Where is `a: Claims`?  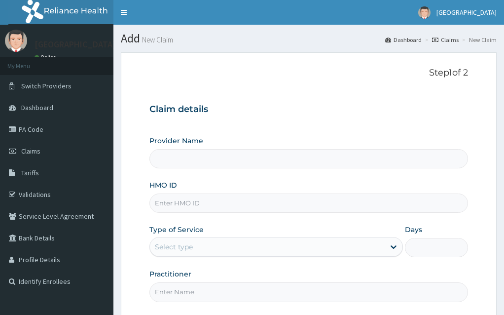
a: Claims is located at coordinates (445, 39).